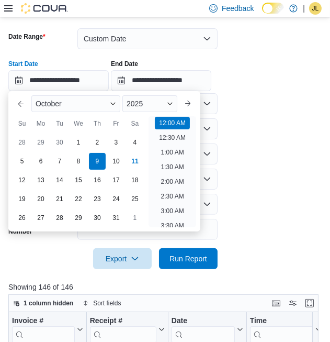 Image resolution: width=330 pixels, height=342 pixels. Describe the element at coordinates (135, 199) in the screenshot. I see `div: day-25` at that location.